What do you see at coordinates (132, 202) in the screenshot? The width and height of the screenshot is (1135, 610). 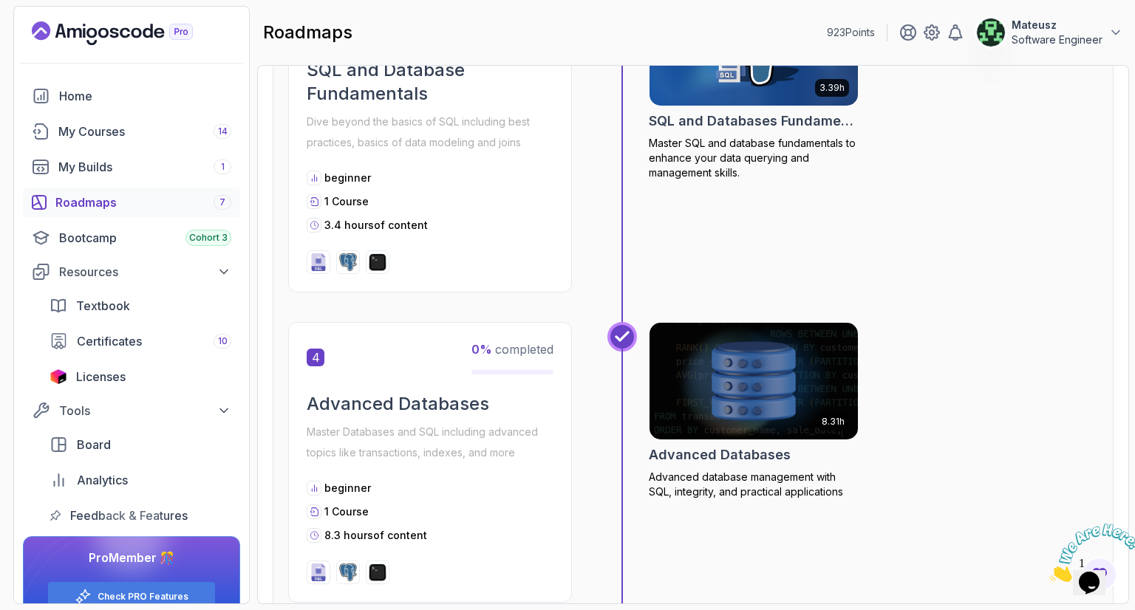 I see `a: roadmaps` at bounding box center [132, 202].